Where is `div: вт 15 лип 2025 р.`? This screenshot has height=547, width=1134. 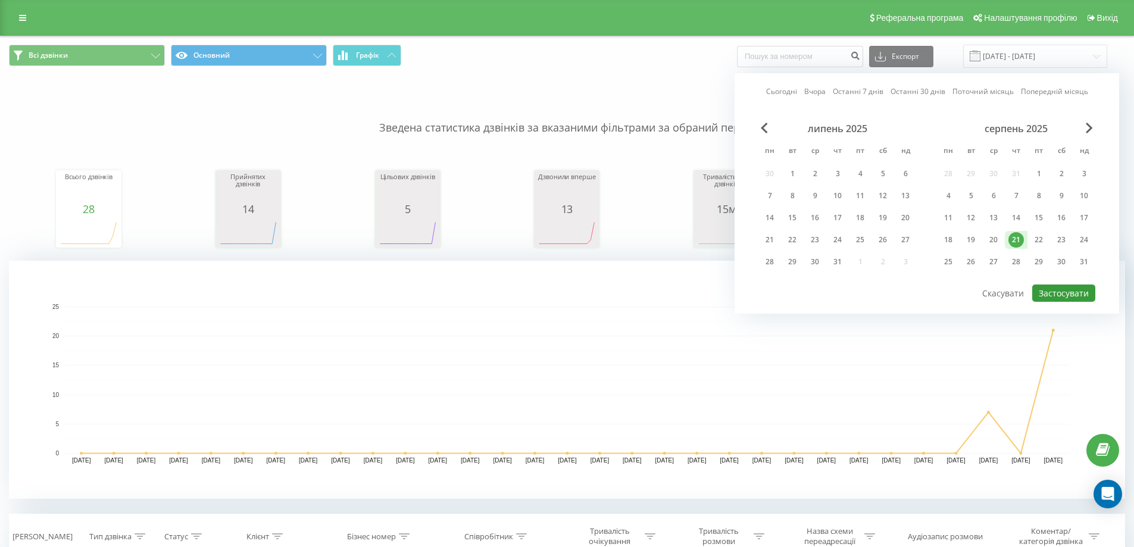
div: вт 15 лип 2025 р. is located at coordinates (792, 218).